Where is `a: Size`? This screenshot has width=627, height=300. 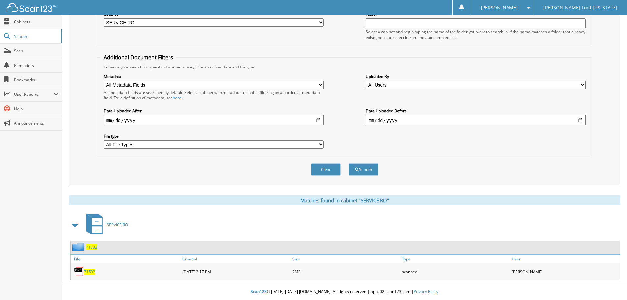
a: Size is located at coordinates (346, 259).